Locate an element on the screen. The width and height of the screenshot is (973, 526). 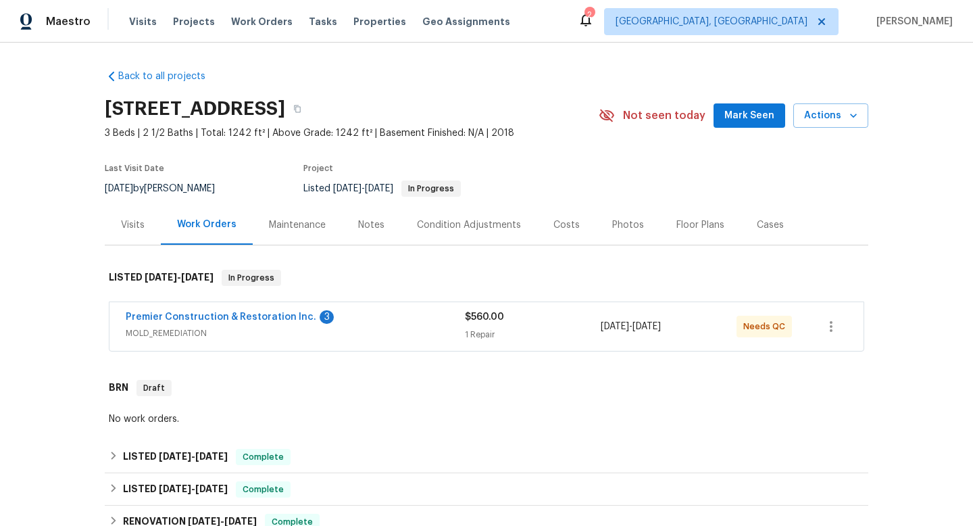
span: Maestro is located at coordinates (68, 22).